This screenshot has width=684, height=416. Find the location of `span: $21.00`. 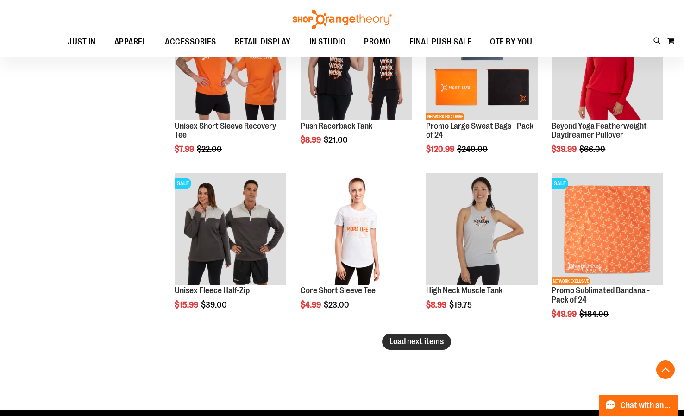

span: $21.00 is located at coordinates (336, 140).